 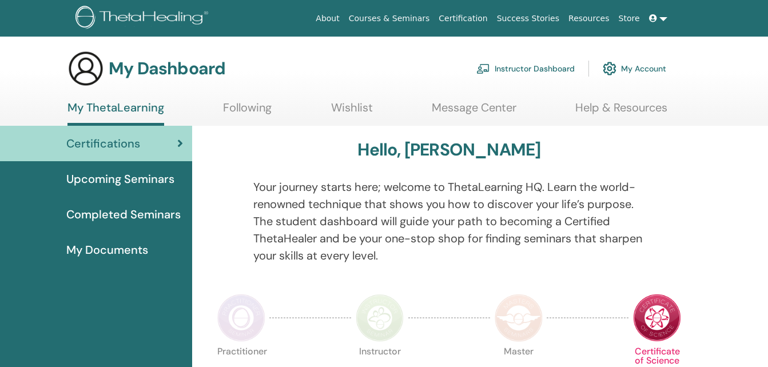 I want to click on a: Wishlist, so click(x=352, y=111).